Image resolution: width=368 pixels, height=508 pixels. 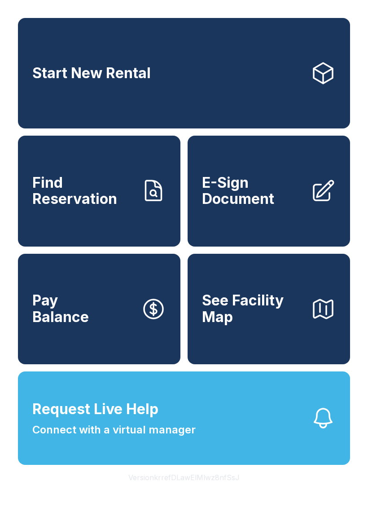 I want to click on span: E-Sign Document, so click(x=253, y=191).